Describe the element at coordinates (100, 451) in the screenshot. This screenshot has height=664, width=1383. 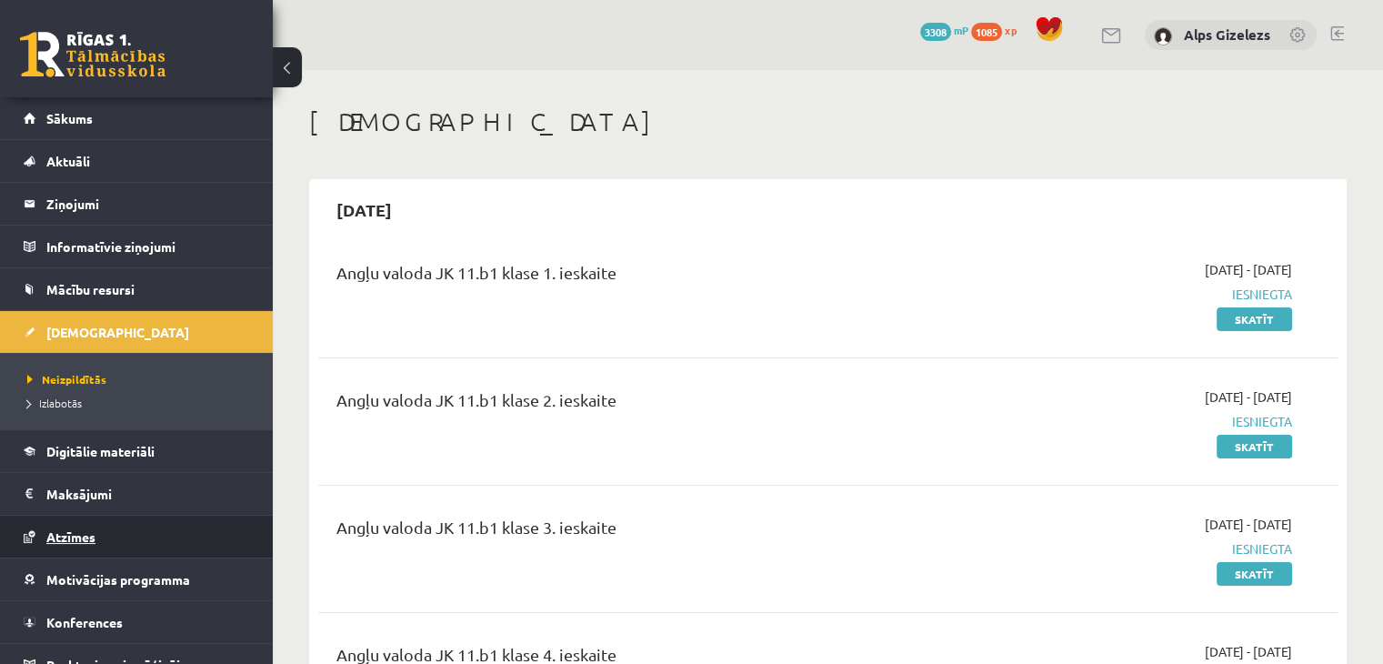
I see `span: Digitālie materiāli` at that location.